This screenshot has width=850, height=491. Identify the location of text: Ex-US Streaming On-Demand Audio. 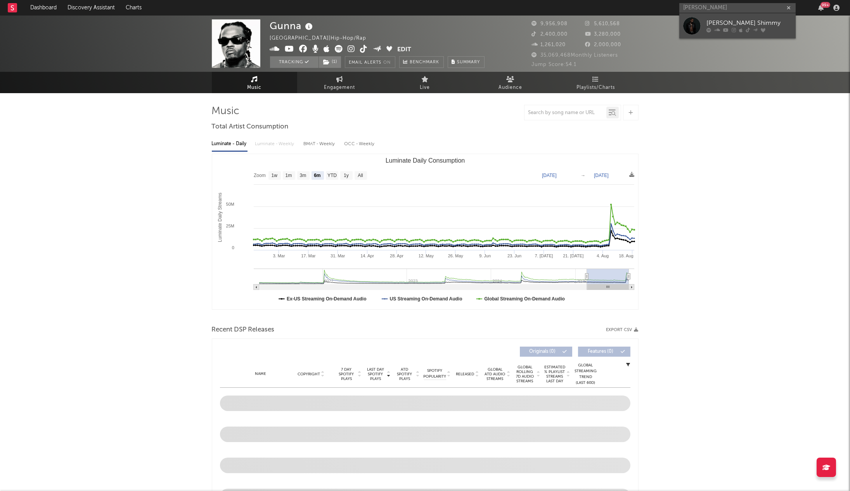
(326, 299).